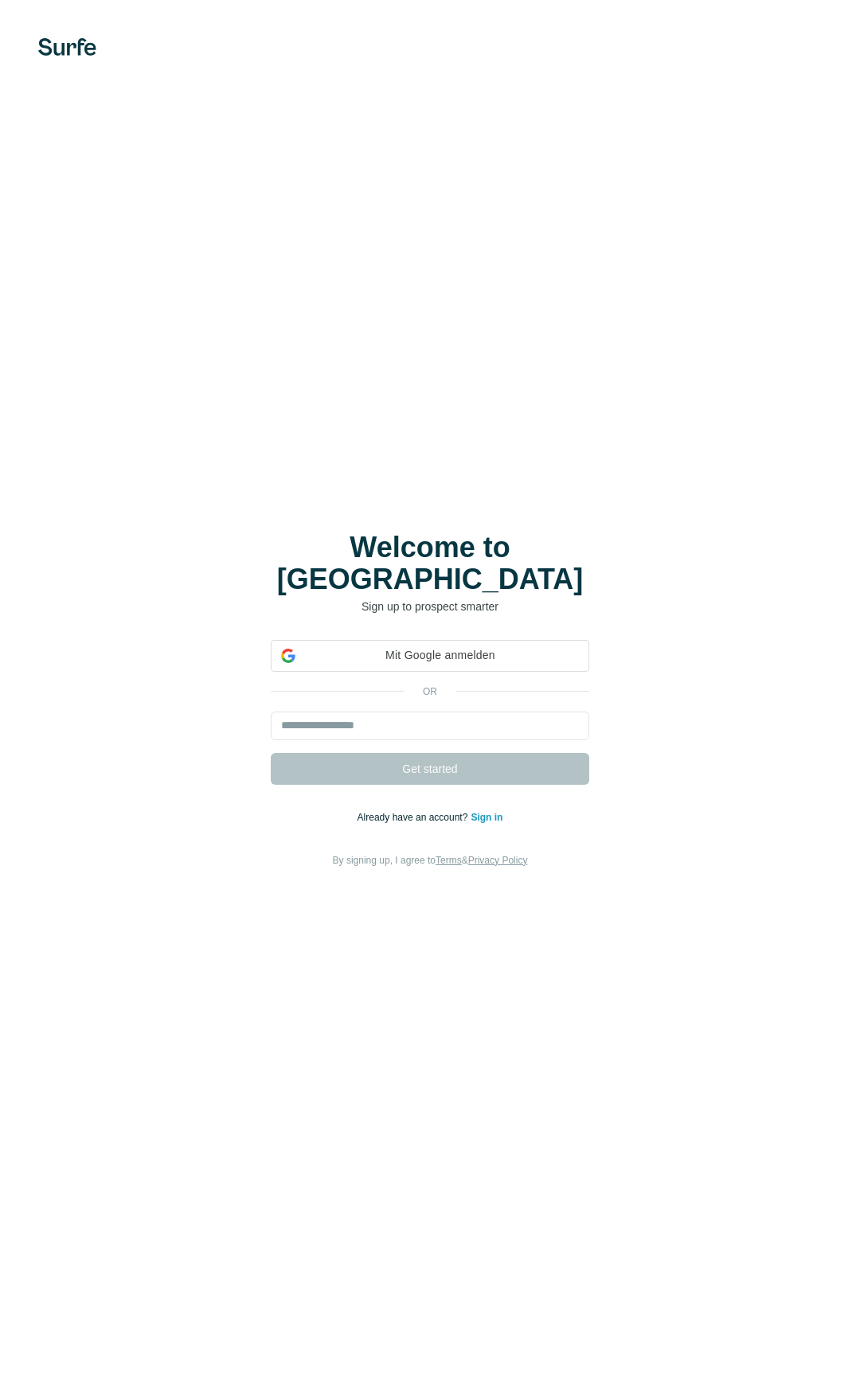 This screenshot has height=1400, width=860. What do you see at coordinates (449, 861) in the screenshot?
I see `a: Terms` at bounding box center [449, 861].